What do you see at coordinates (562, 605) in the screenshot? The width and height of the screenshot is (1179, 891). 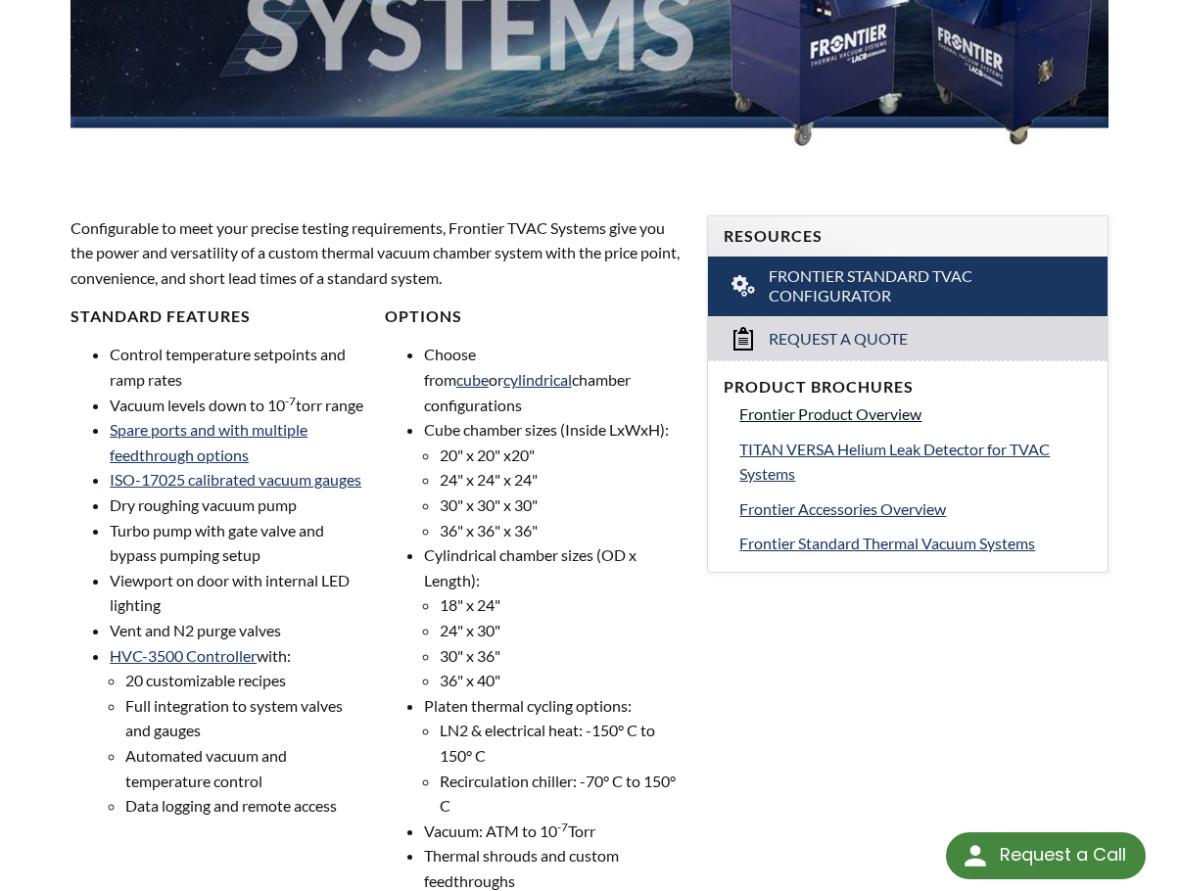 I see `li: 18" x 24"` at bounding box center [562, 605].